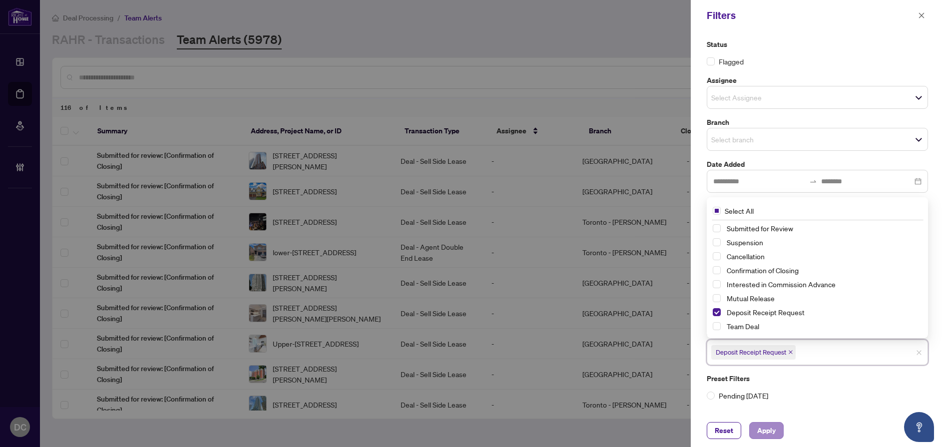 The image size is (944, 447). I want to click on label: Date Added, so click(817, 164).